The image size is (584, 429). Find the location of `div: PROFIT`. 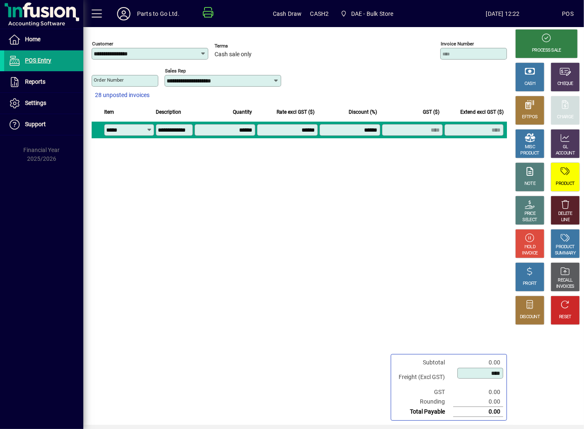

div: PROFIT is located at coordinates (530, 284).